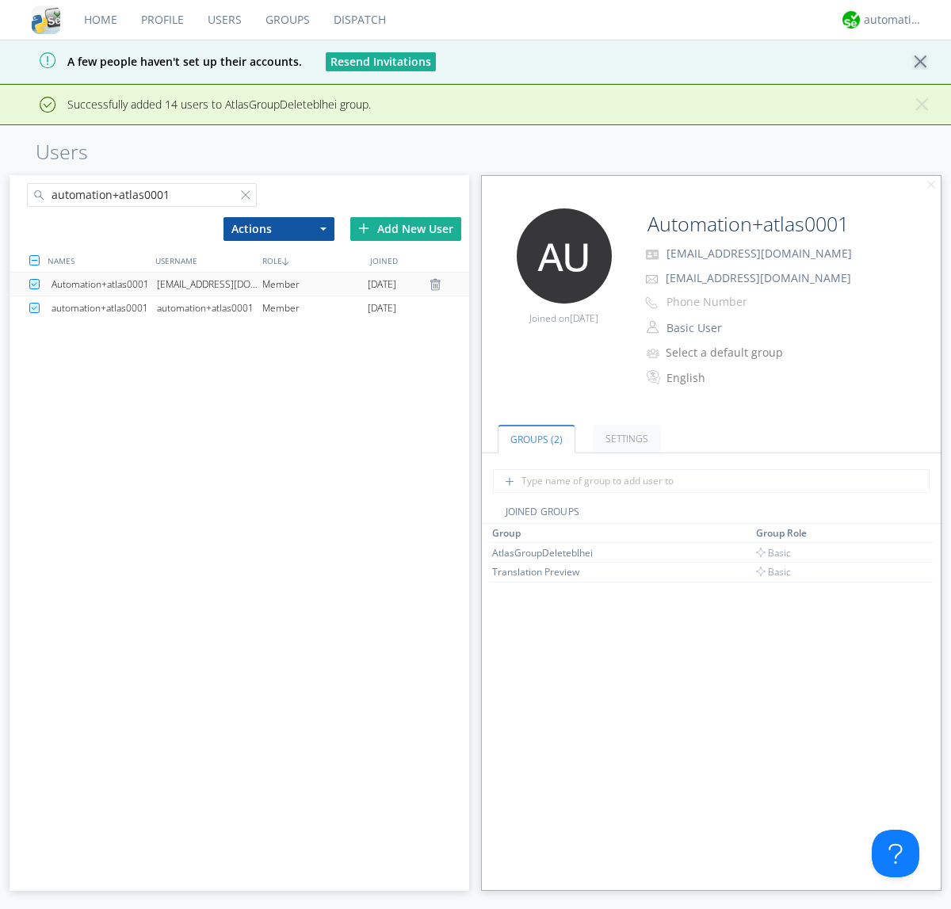  I want to click on span: Joined on, so click(564, 318).